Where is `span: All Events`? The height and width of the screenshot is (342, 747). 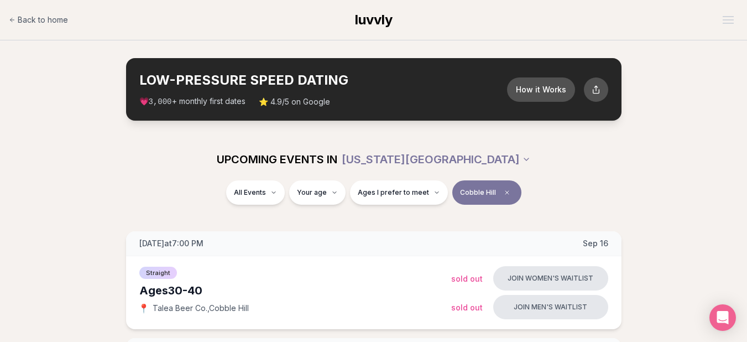 span: All Events is located at coordinates (250, 192).